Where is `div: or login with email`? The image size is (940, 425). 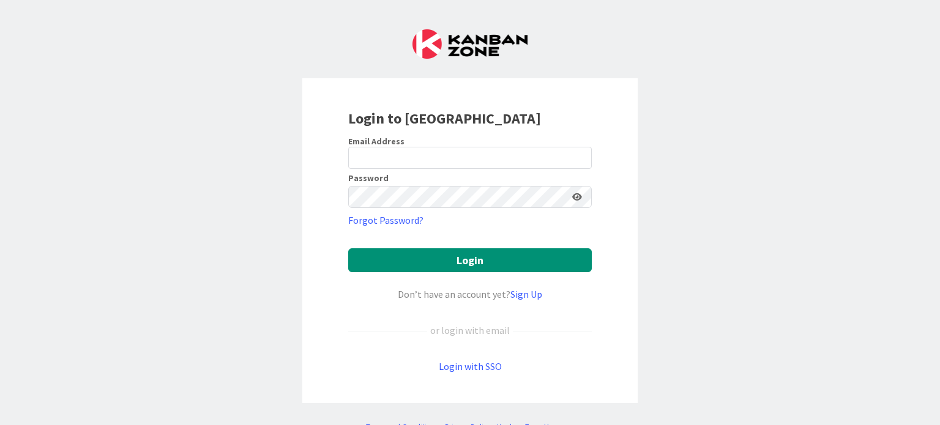 div: or login with email is located at coordinates (470, 331).